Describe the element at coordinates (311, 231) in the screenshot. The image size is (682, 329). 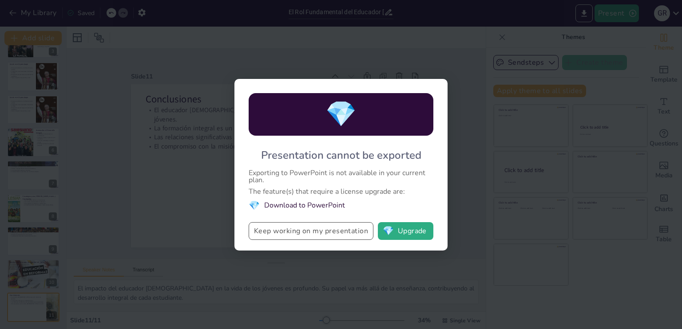
I see `button: Keep working on my presentation` at that location.